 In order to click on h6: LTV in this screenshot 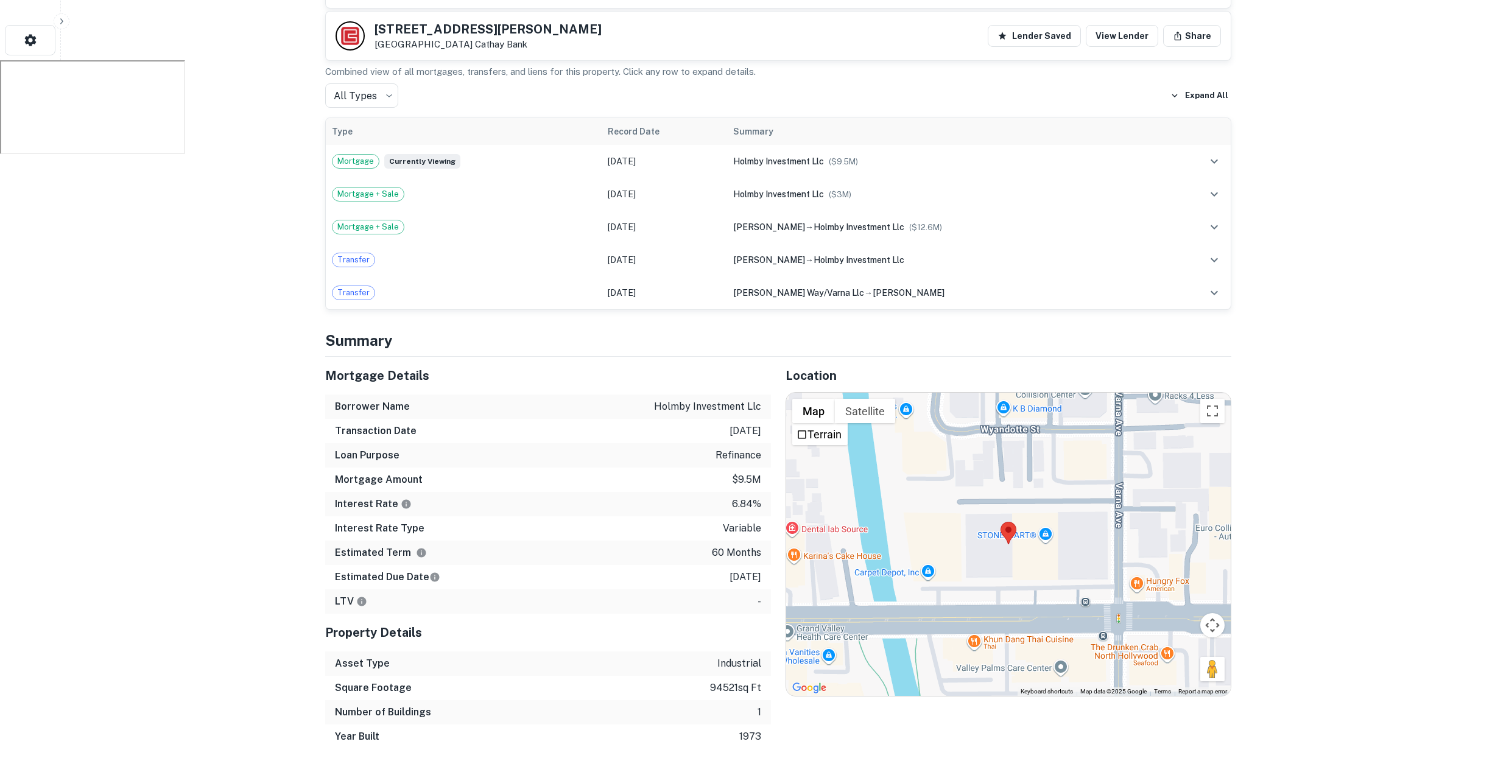, I will do `click(351, 601)`.